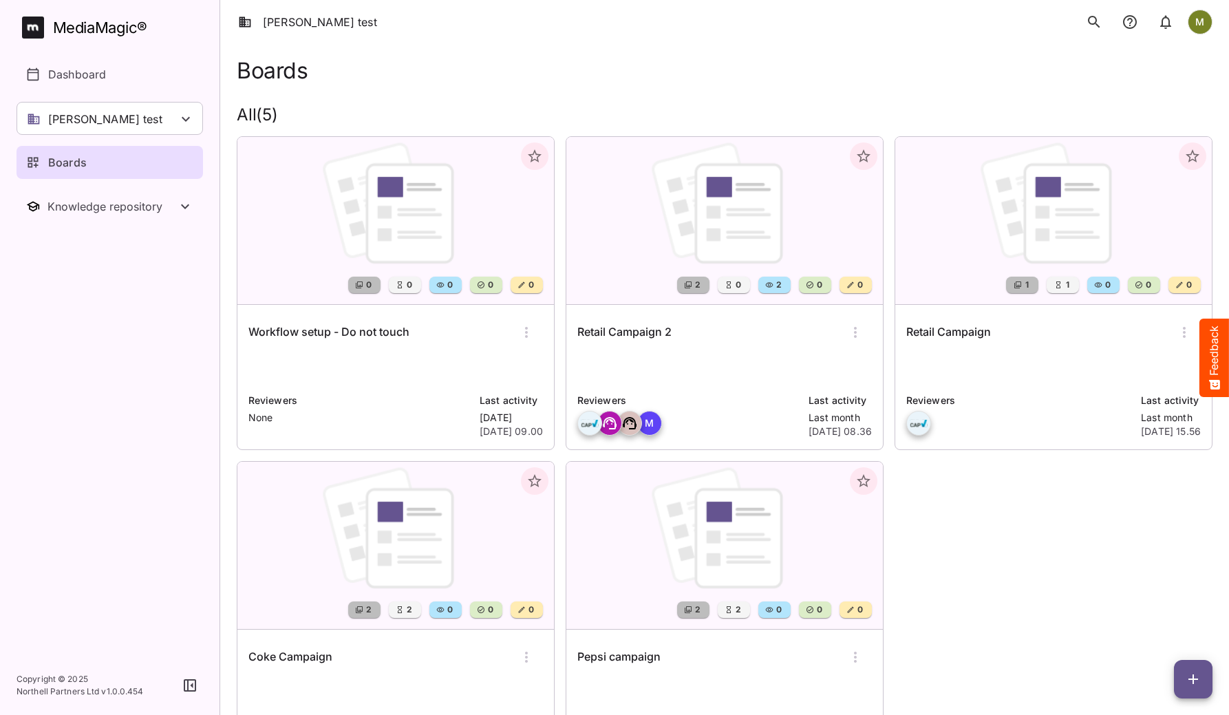 This screenshot has width=1229, height=715. I want to click on p: Dashboard, so click(77, 74).